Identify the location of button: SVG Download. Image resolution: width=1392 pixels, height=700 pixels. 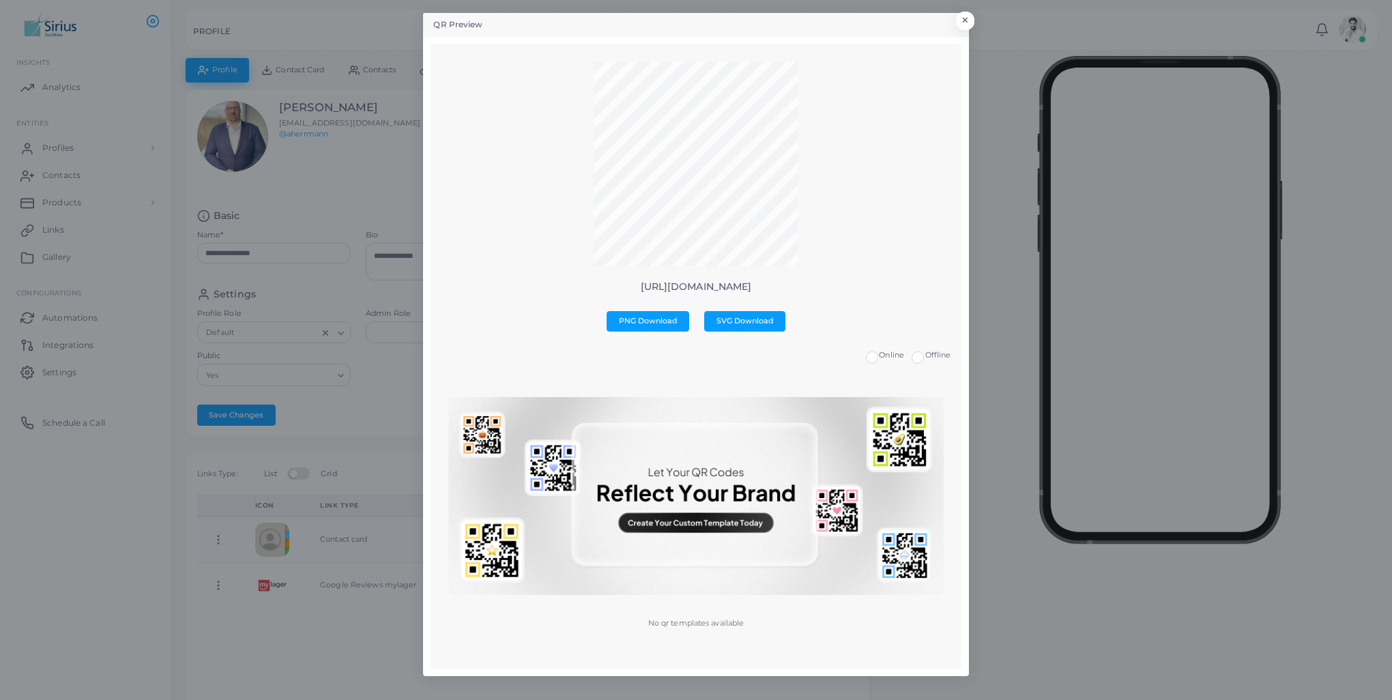
(745, 321).